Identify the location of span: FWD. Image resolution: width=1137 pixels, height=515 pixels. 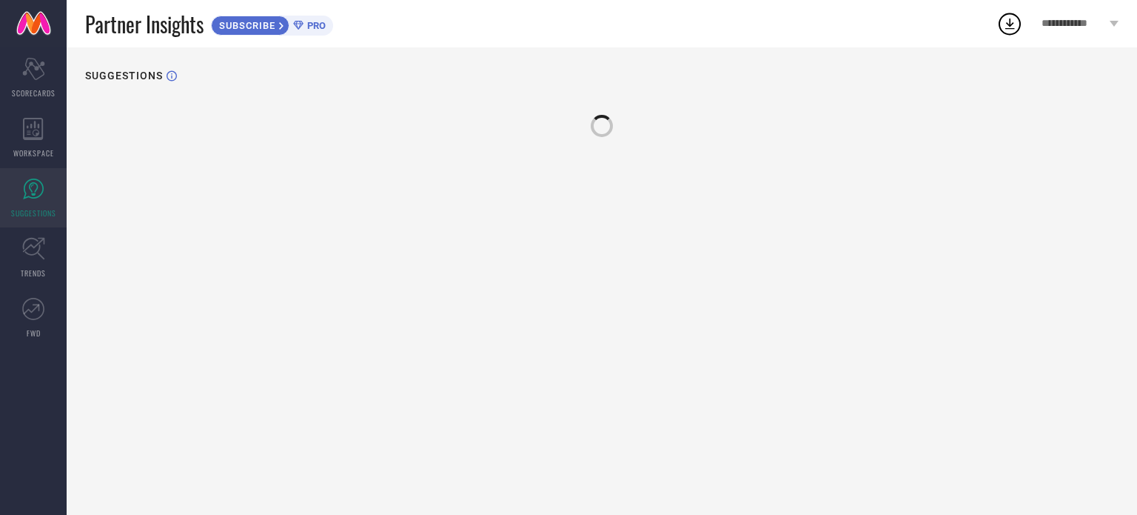
(33, 332).